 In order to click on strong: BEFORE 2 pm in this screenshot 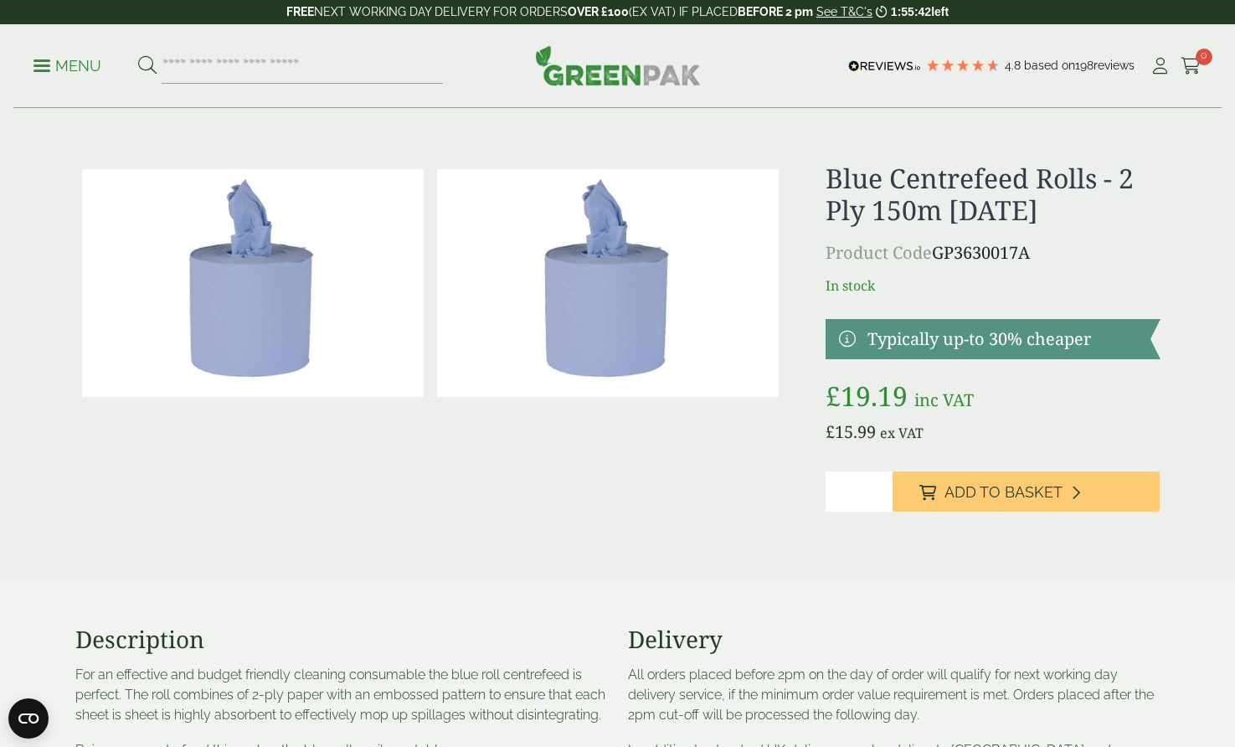, I will do `click(775, 12)`.